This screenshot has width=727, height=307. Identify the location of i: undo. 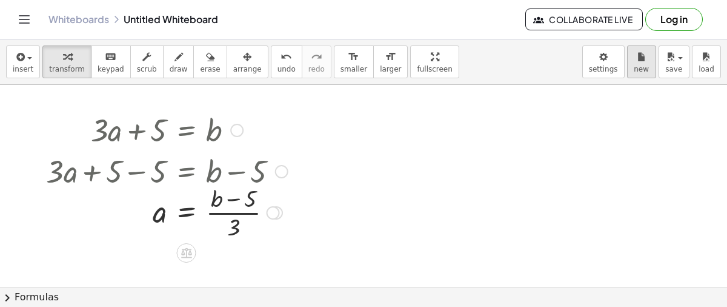
(286, 57).